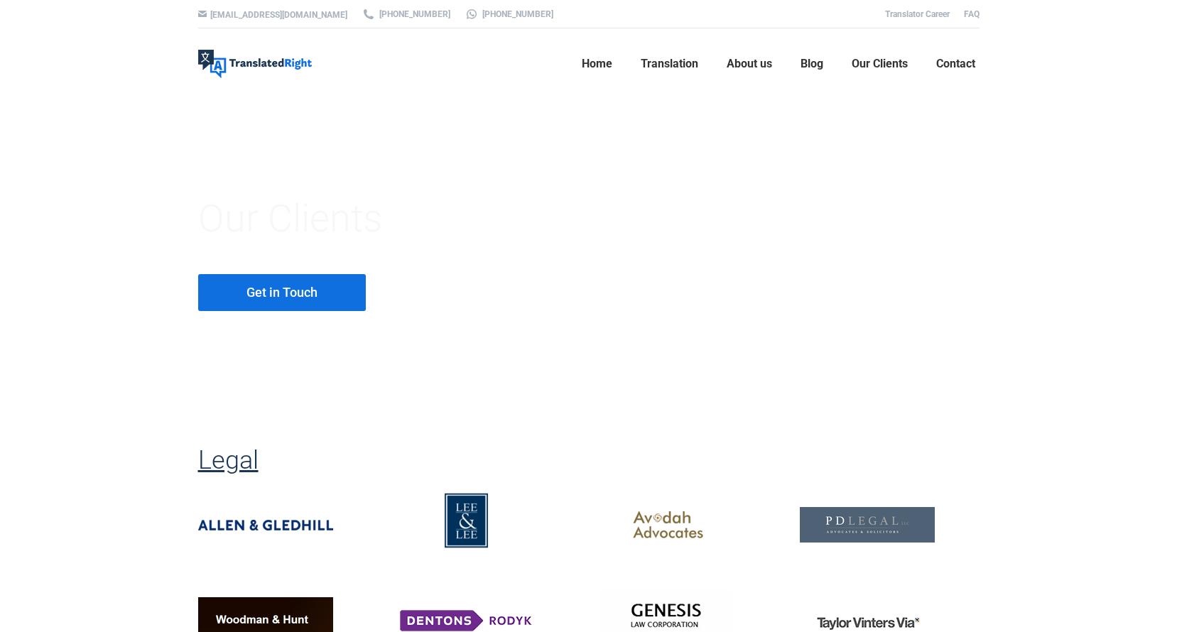  Describe the element at coordinates (879, 64) in the screenshot. I see `span: Our Clients` at that location.